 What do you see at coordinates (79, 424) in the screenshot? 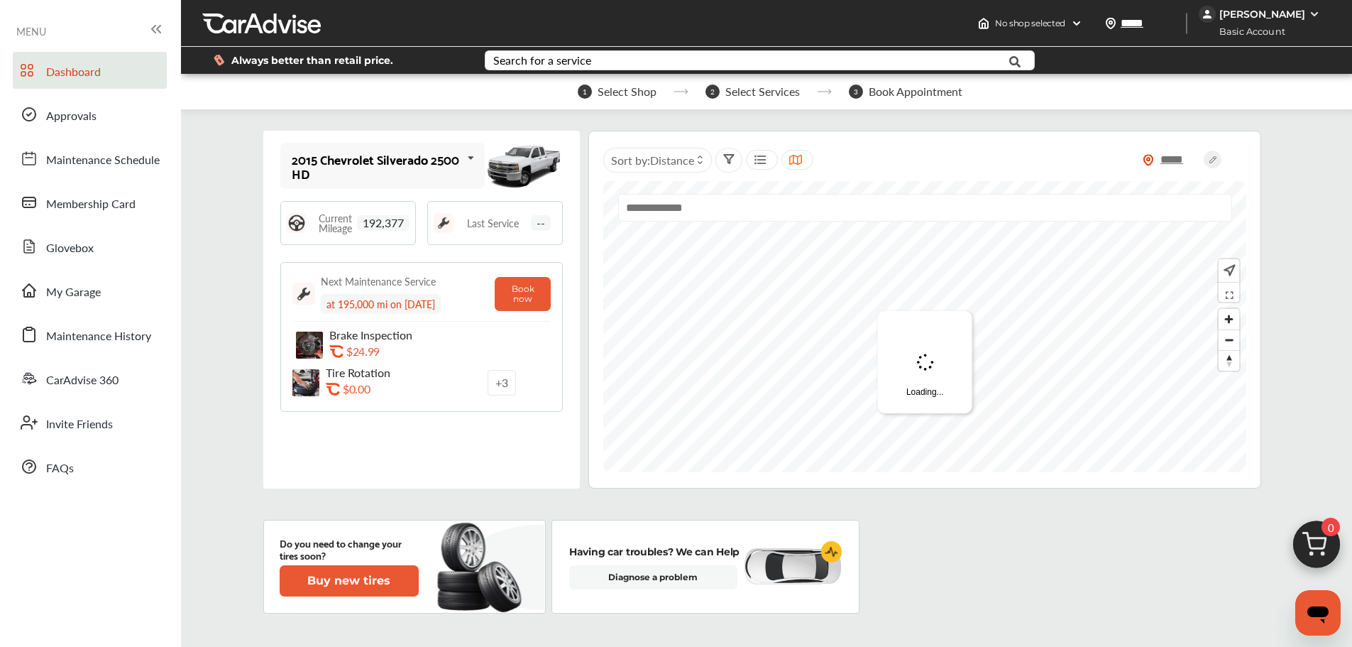
I see `span: Invite Friends` at bounding box center [79, 424].